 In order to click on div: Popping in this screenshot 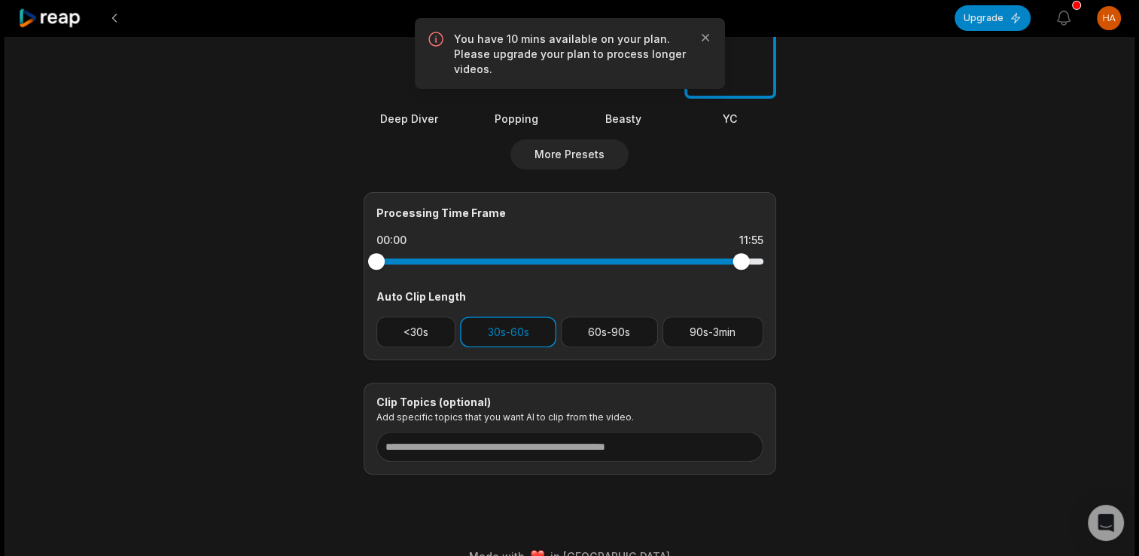, I will do `click(516, 118)`.